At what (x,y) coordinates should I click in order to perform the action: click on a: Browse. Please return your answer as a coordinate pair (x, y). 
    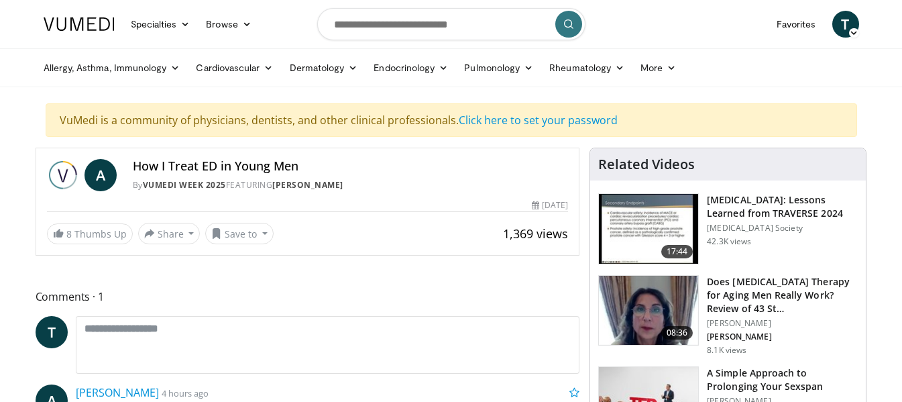
    Looking at the image, I should click on (229, 24).